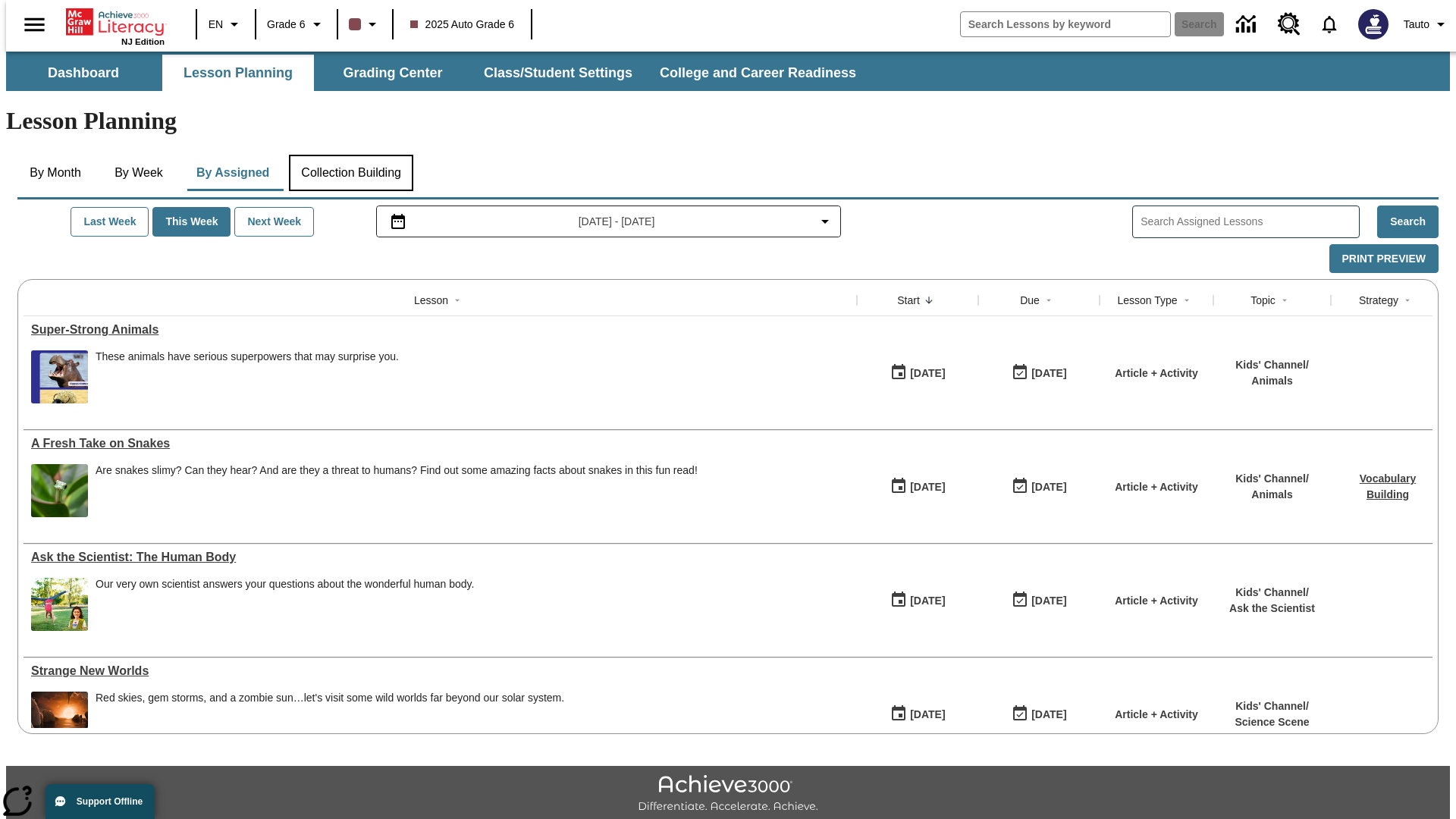  What do you see at coordinates (55, 173) in the screenshot?
I see `button: By Month` at bounding box center [55, 173].